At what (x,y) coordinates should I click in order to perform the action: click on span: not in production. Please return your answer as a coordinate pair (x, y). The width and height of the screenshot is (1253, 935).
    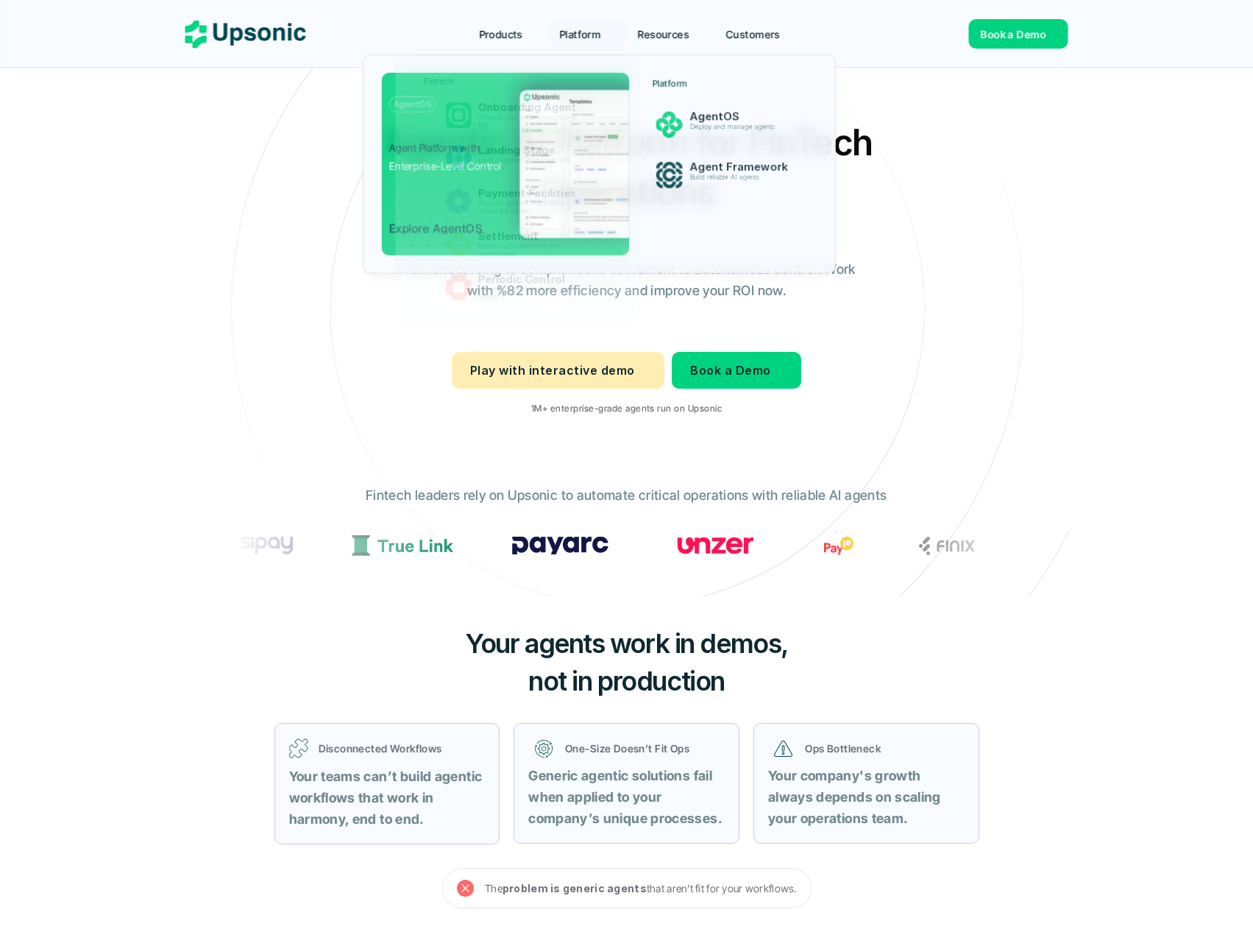
    Looking at the image, I should click on (626, 681).